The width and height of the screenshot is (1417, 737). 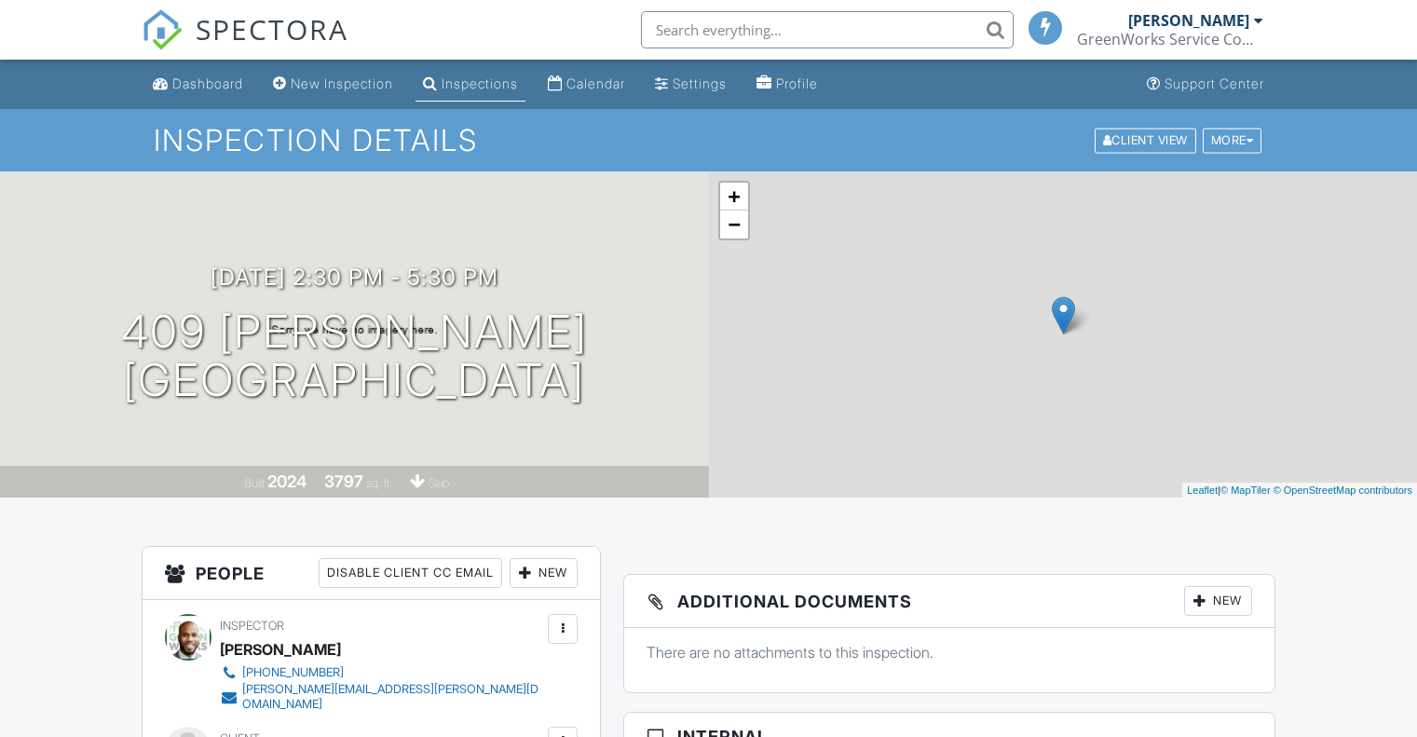 What do you see at coordinates (827, 30) in the screenshot?
I see `input: Search everything...` at bounding box center [827, 30].